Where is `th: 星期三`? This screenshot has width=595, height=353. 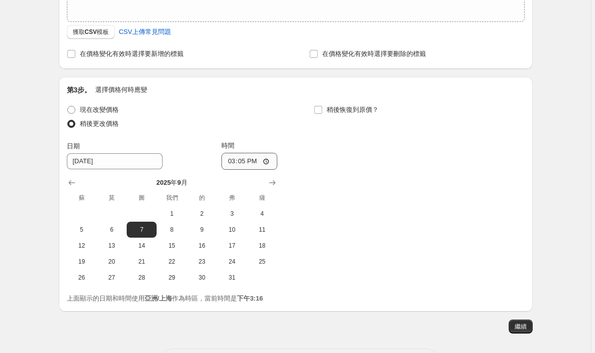 th: 星期三 is located at coordinates (172, 197).